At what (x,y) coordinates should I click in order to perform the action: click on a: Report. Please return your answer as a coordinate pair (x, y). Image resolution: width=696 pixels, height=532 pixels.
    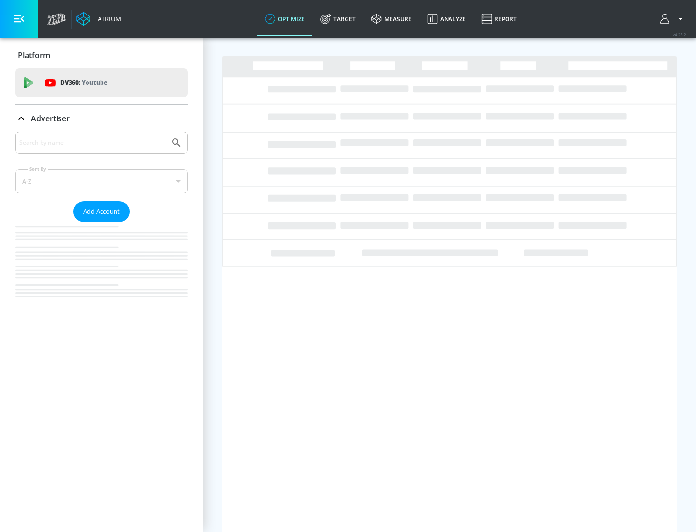
    Looking at the image, I should click on (499, 19).